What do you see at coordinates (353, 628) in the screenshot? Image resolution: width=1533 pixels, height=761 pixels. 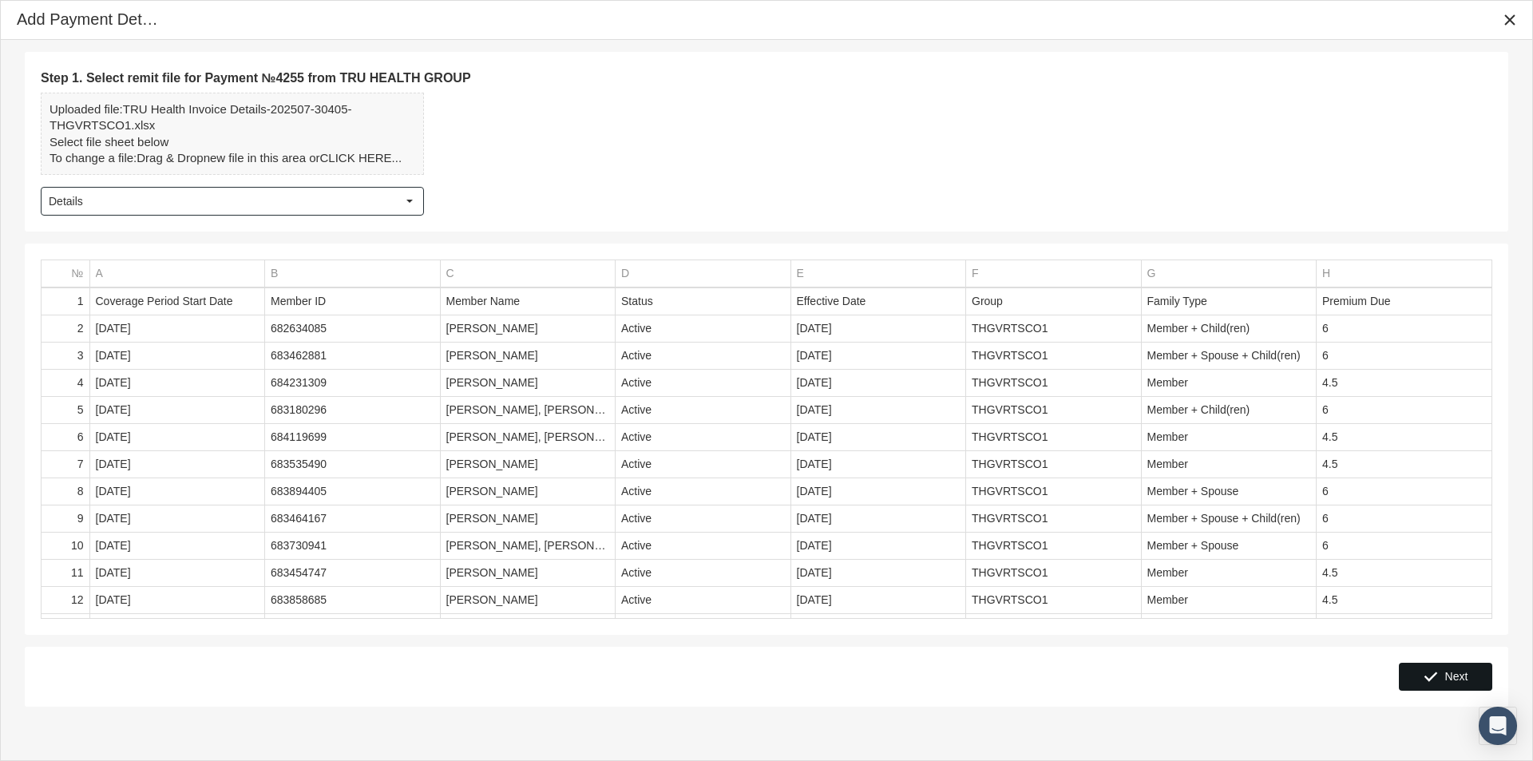 I see `td: 683520777` at bounding box center [353, 628].